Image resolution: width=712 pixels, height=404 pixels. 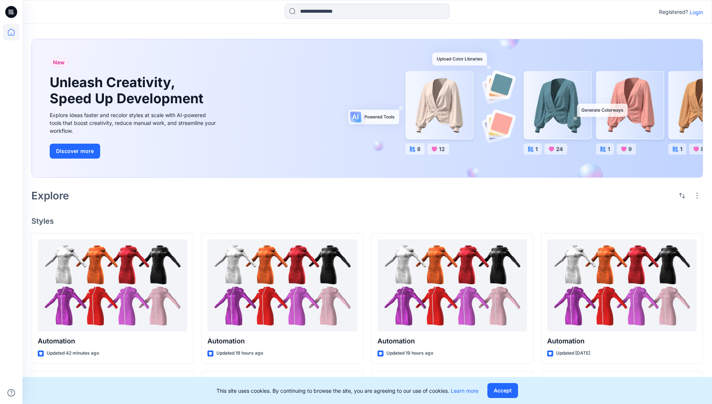 What do you see at coordinates (674, 12) in the screenshot?
I see `p: Registered?` at bounding box center [674, 12].